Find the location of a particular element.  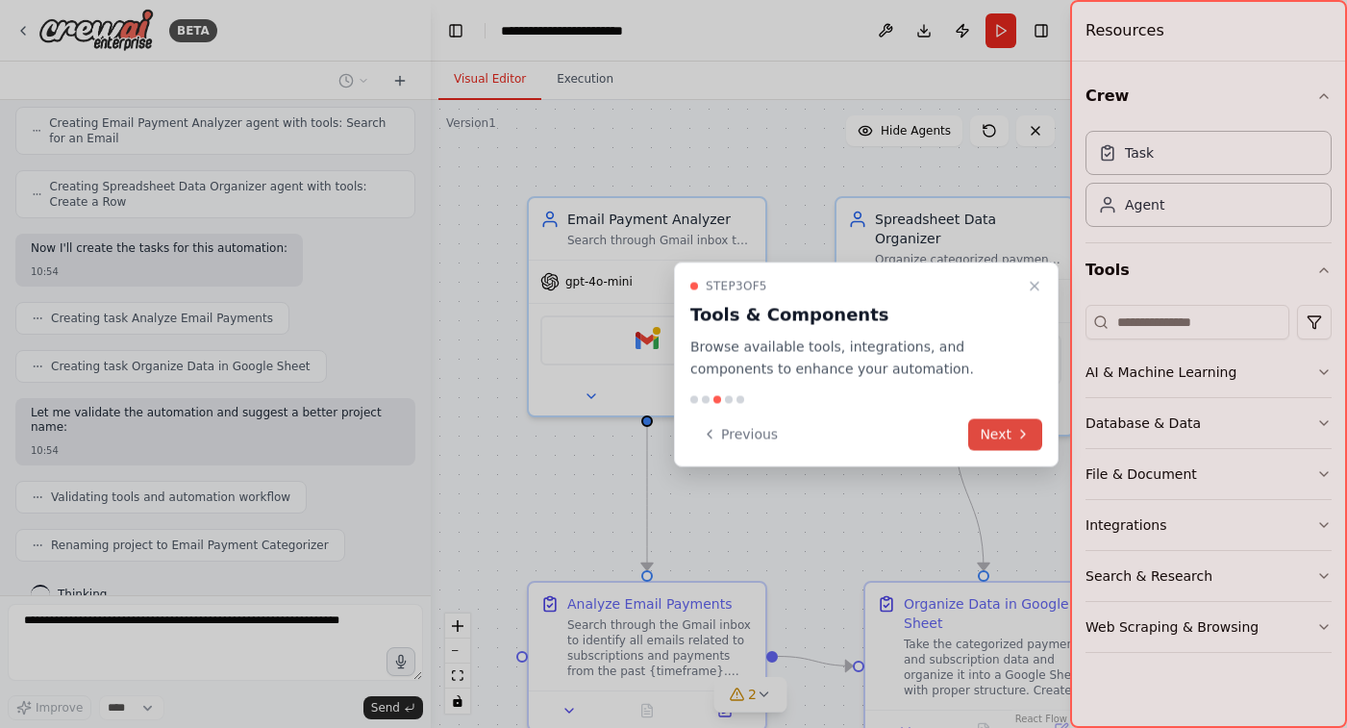

button: Next is located at coordinates (1005, 434).